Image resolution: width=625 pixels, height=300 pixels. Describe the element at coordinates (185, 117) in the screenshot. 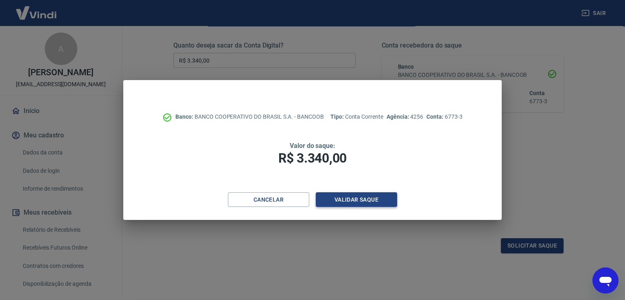

I see `span: Banco:` at that location.